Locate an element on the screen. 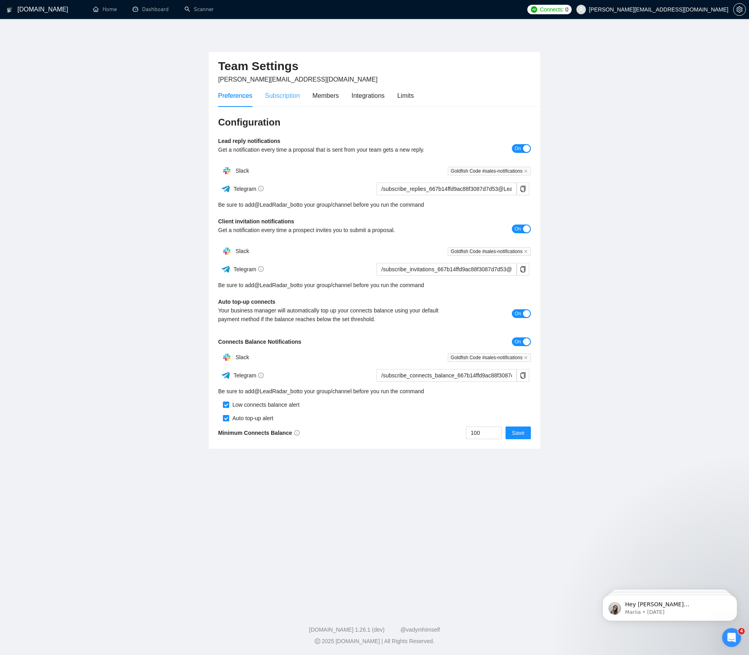 This screenshot has width=749, height=655. b: Connects Balance Notifications is located at coordinates (260, 342).